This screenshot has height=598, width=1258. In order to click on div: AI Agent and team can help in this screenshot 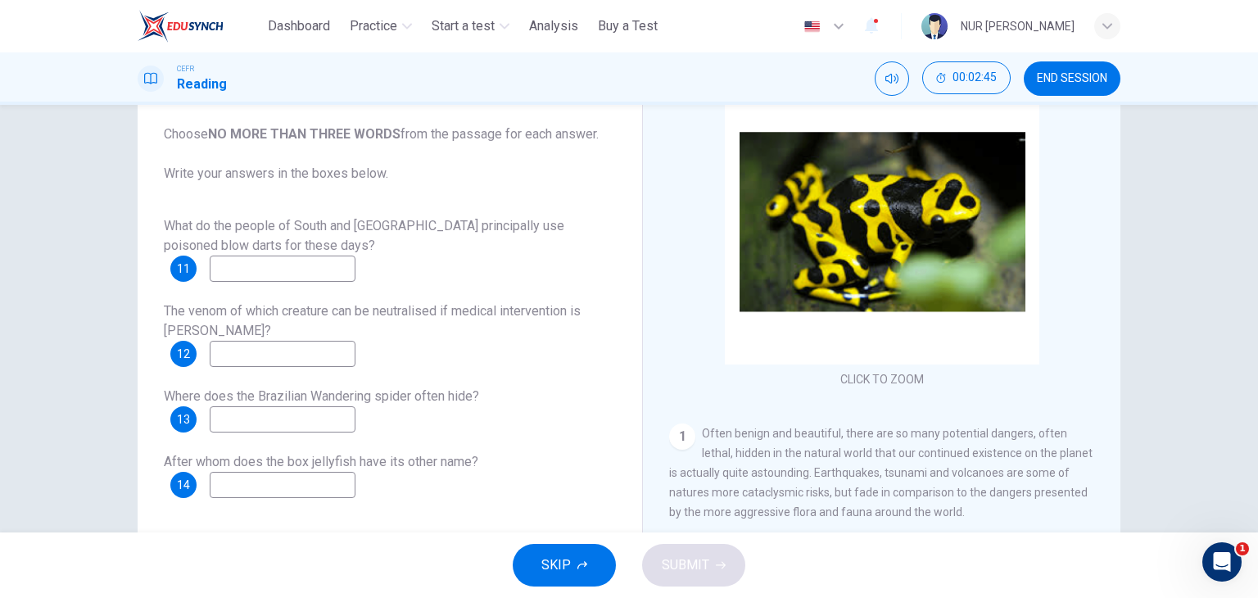, I will do `click(141, 302)`.